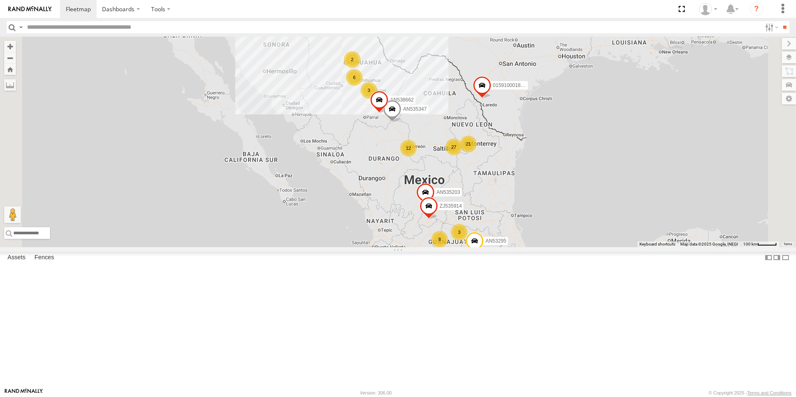 Image resolution: width=796 pixels, height=397 pixels. I want to click on button: Keyboard shortcuts, so click(657, 244).